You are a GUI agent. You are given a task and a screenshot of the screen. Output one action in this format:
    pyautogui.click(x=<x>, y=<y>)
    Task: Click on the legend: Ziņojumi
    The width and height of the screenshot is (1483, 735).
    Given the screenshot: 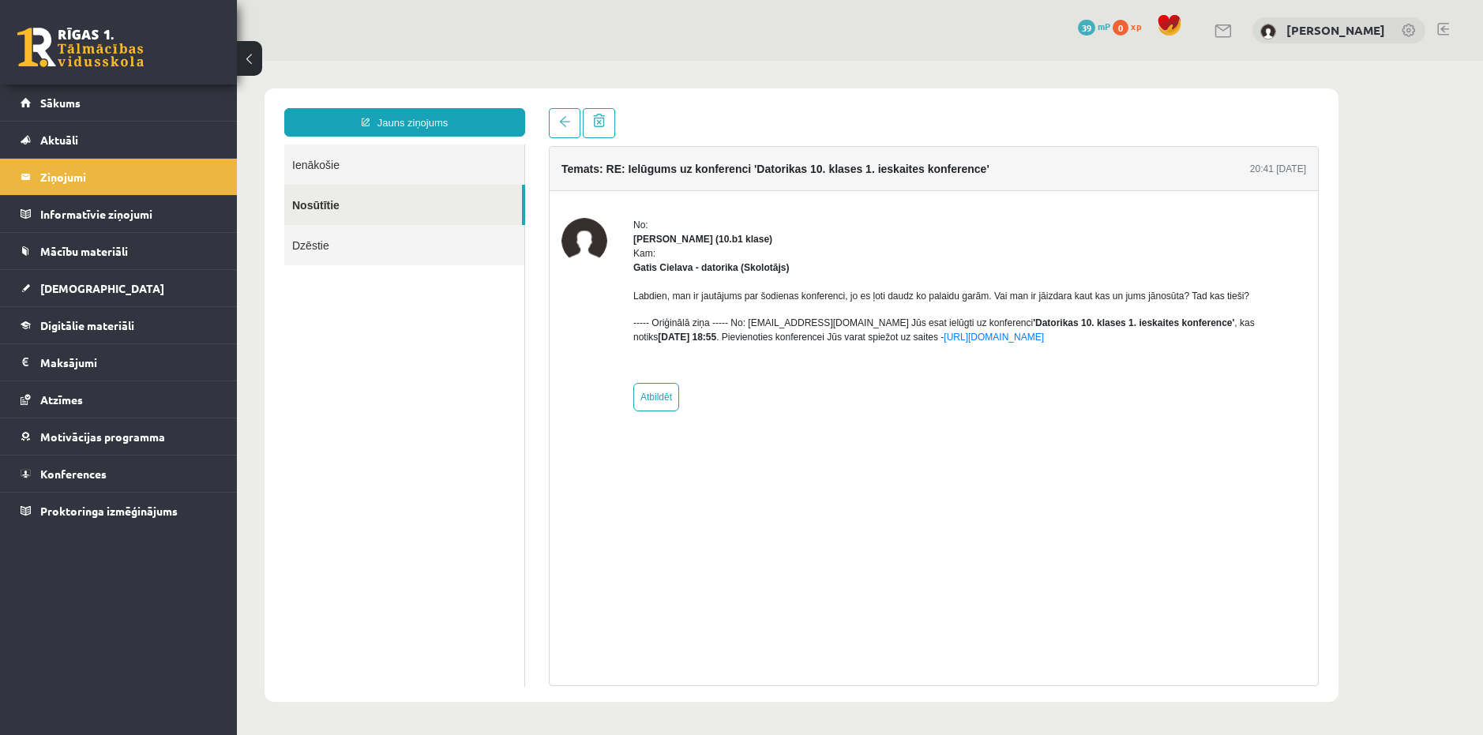 What is the action you would take?
    pyautogui.click(x=129, y=177)
    